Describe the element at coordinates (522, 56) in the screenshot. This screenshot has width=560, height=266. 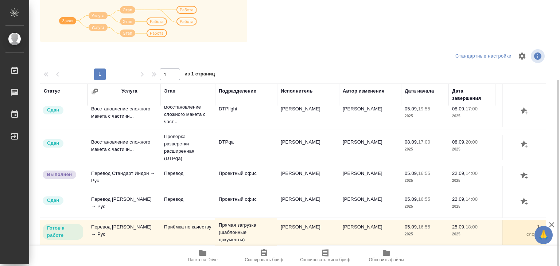
I see `span: Настроить таблицу` at that location.